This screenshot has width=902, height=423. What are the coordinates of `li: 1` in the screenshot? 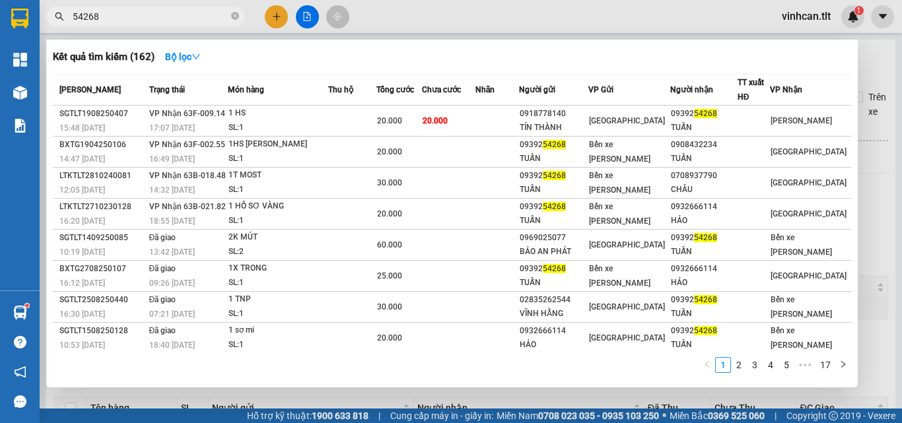 It's located at (723, 365).